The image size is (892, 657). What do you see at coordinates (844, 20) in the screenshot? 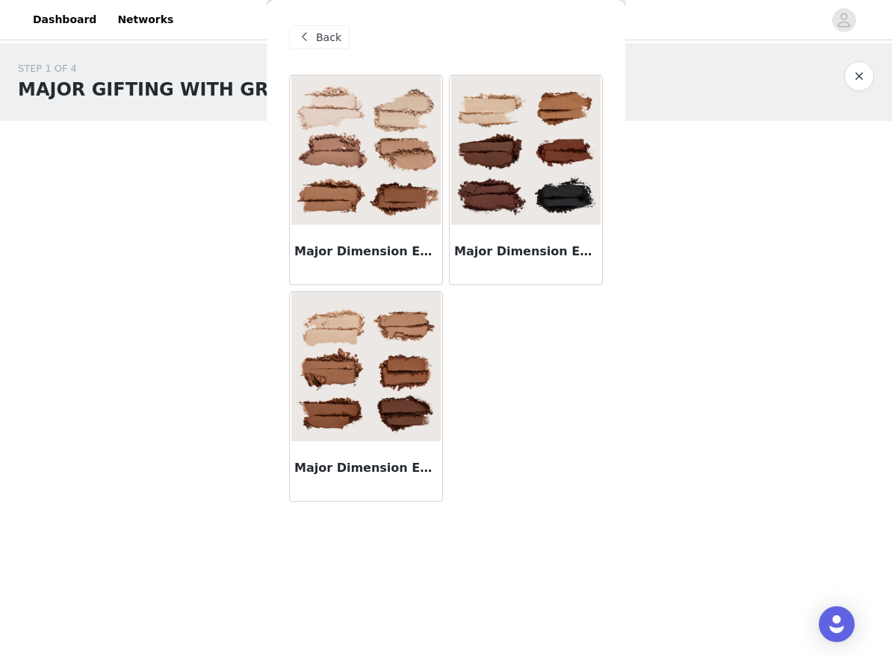
I see `div: avatar` at bounding box center [844, 20].